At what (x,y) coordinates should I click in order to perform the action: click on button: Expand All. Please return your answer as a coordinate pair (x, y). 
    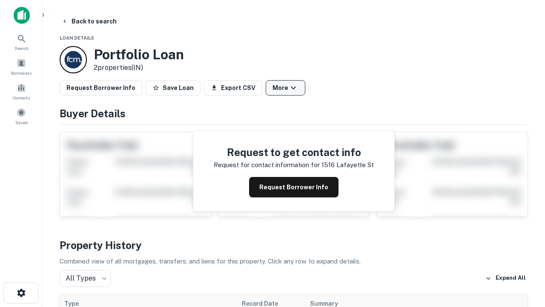
    Looking at the image, I should click on (506, 278).